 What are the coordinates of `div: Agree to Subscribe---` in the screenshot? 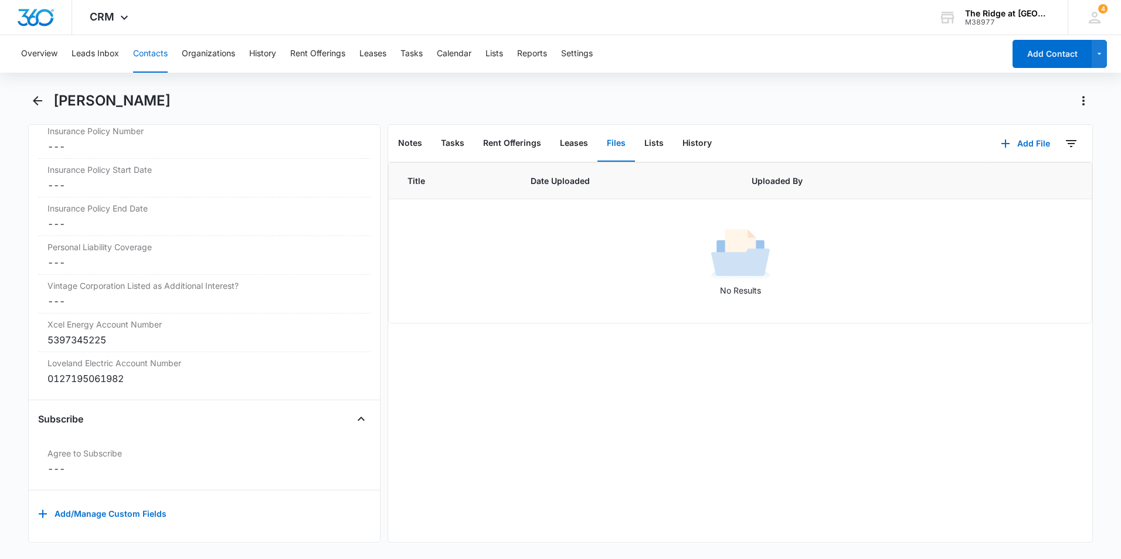 It's located at (204, 461).